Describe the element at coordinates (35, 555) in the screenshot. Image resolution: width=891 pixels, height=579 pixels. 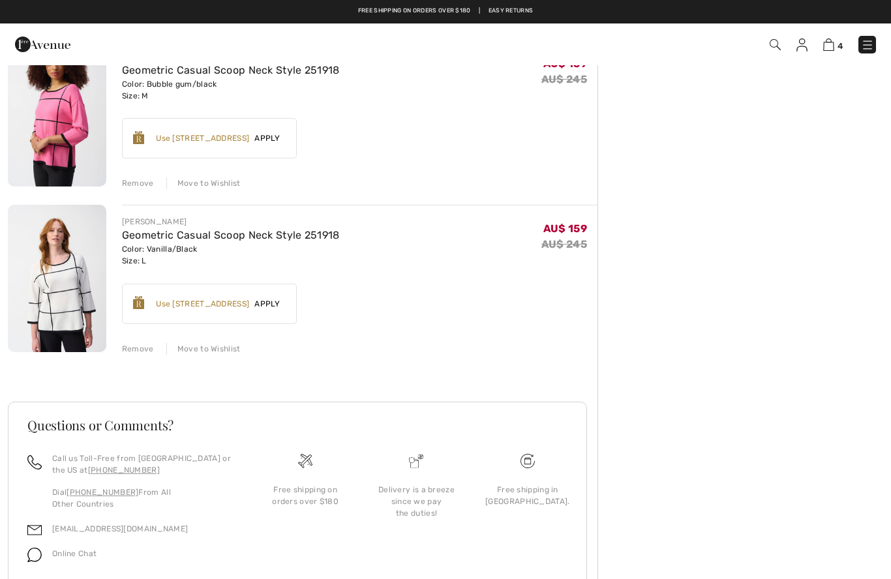
I see `img: chat` at that location.